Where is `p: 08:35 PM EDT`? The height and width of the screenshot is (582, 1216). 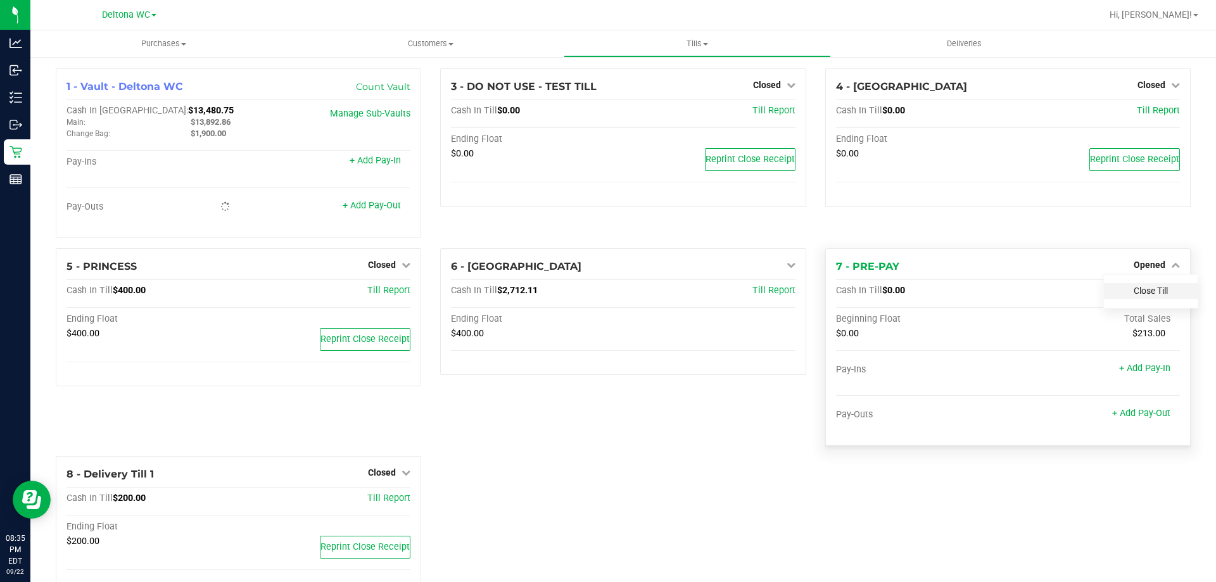 p: 08:35 PM EDT is located at coordinates (15, 550).